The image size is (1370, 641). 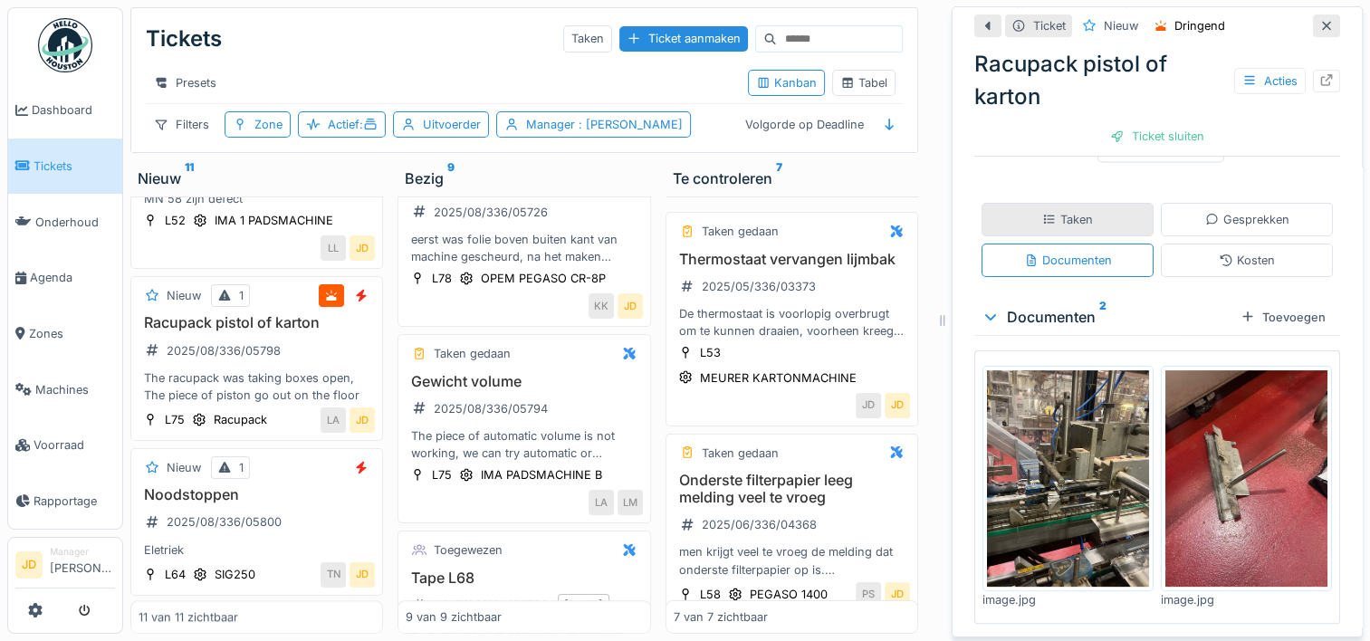 I want to click on div: L58, so click(x=710, y=594).